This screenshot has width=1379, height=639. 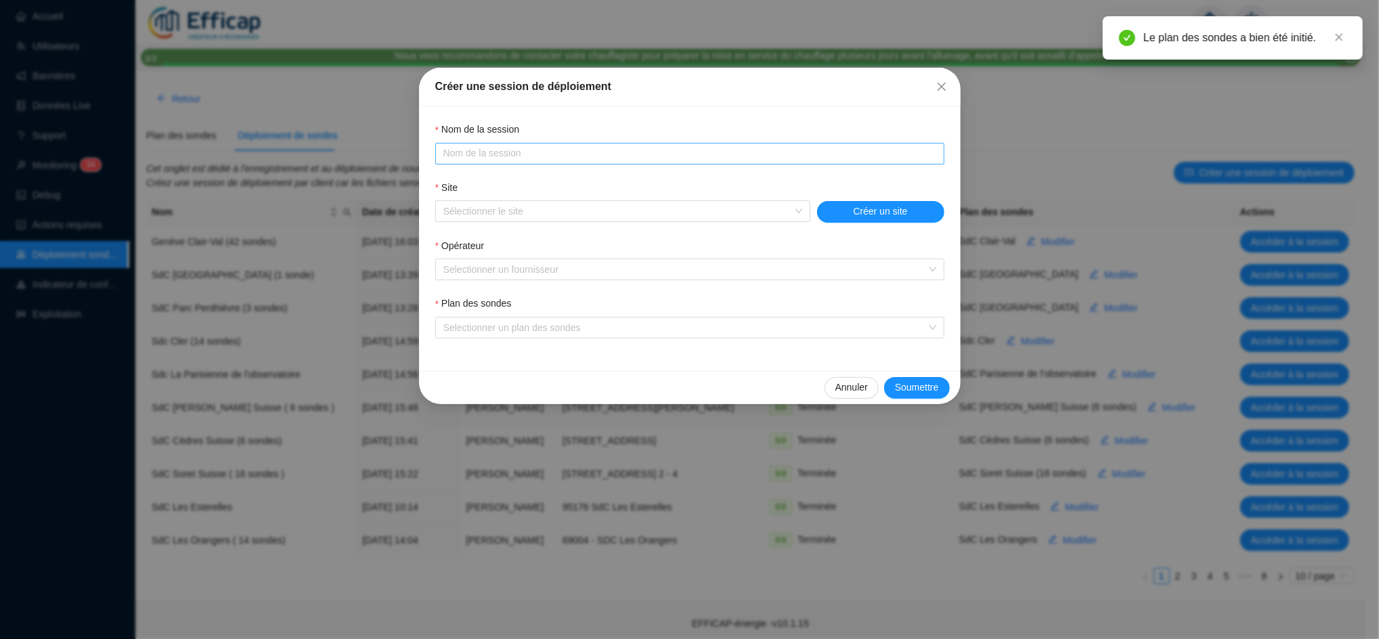 I want to click on label: Nom de la session, so click(x=482, y=129).